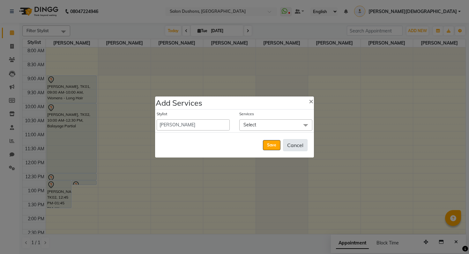 This screenshot has height=254, width=469. Describe the element at coordinates (250, 125) in the screenshot. I see `span: Select` at that location.